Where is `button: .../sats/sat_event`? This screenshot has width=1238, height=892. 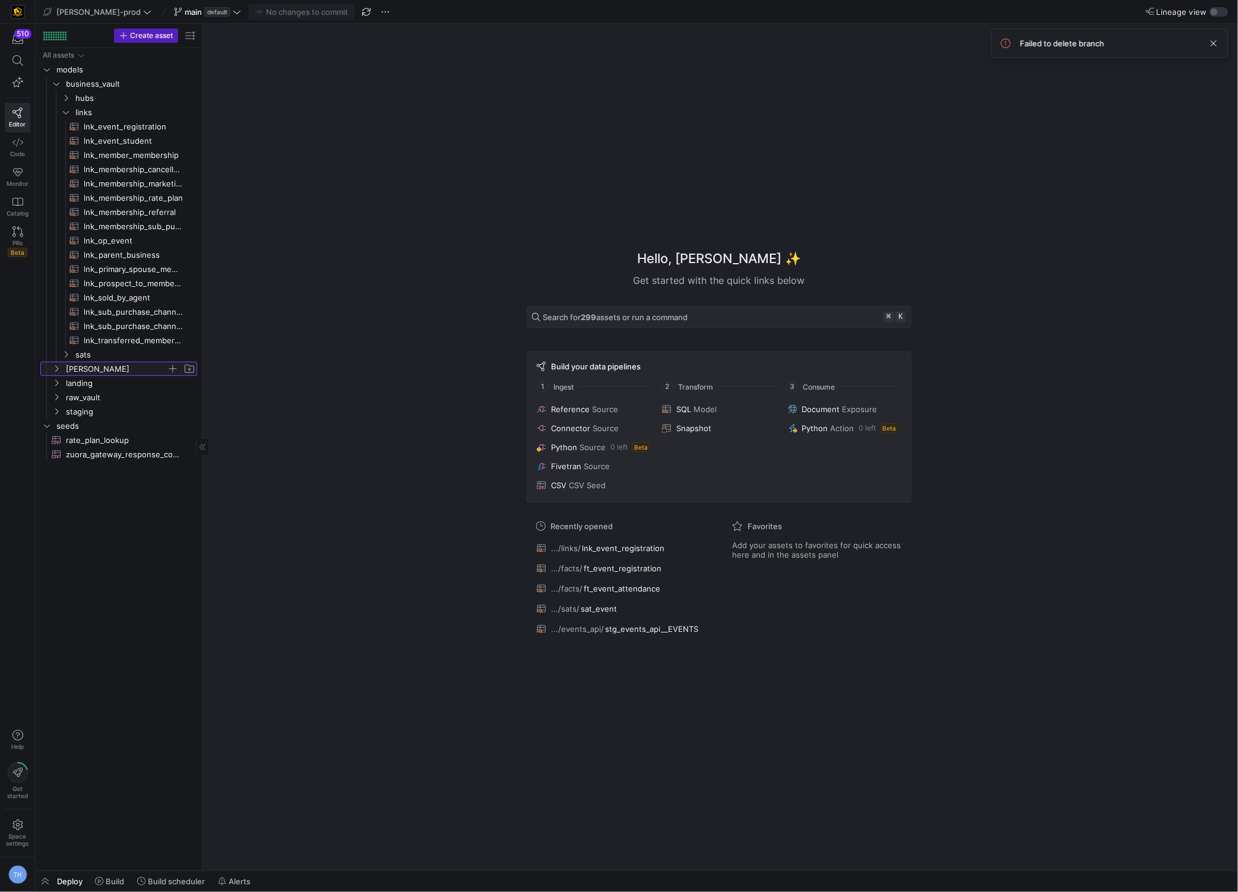
button: .../sats/sat_event is located at coordinates (621, 608).